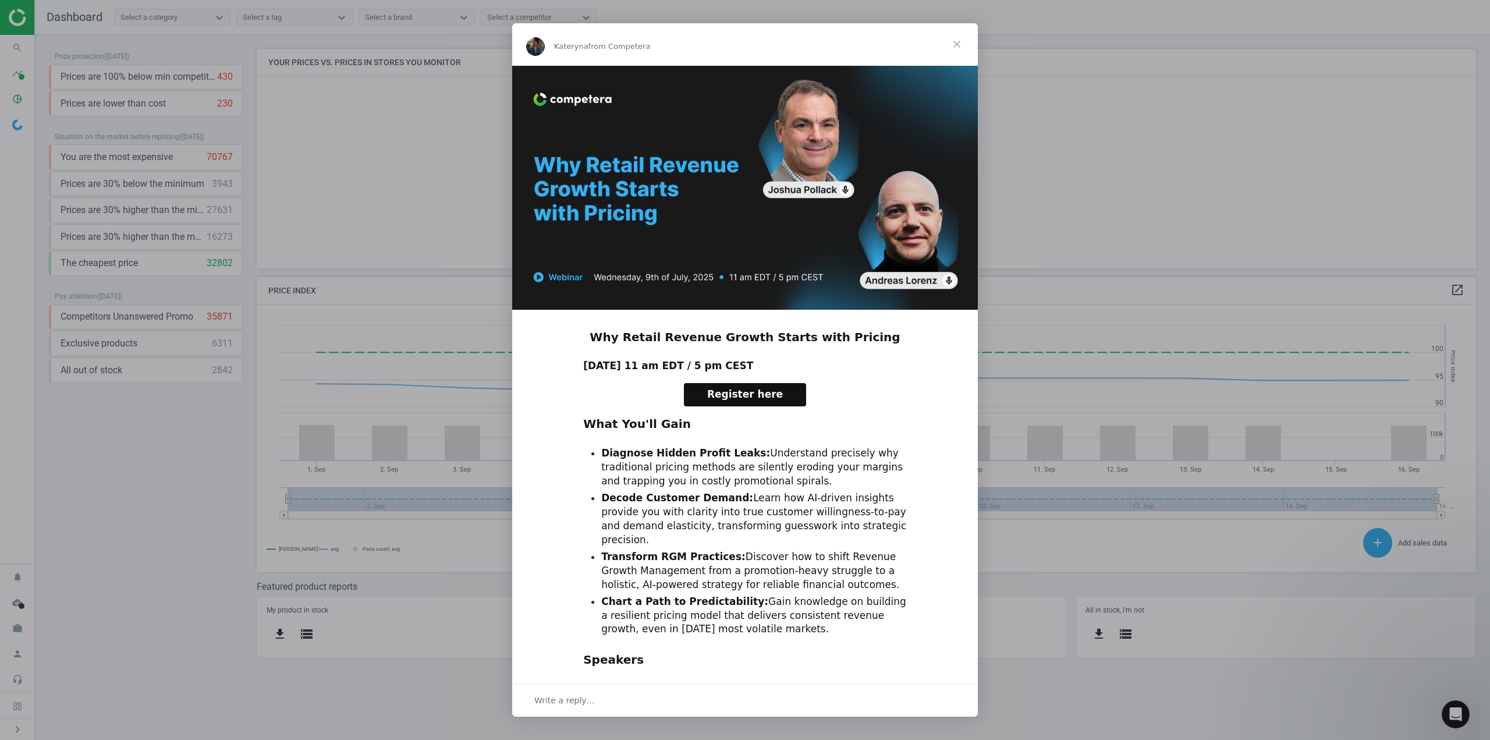  What do you see at coordinates (745, 395) in the screenshot?
I see `a: Register here` at bounding box center [745, 395].